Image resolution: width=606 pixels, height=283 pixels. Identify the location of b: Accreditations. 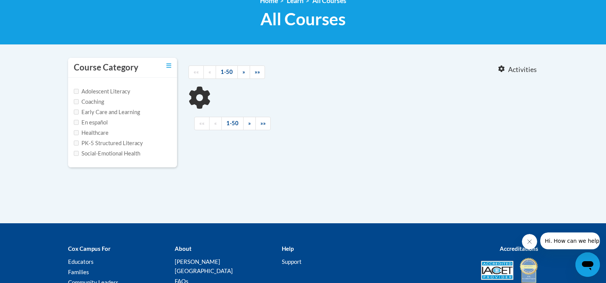
(519, 248).